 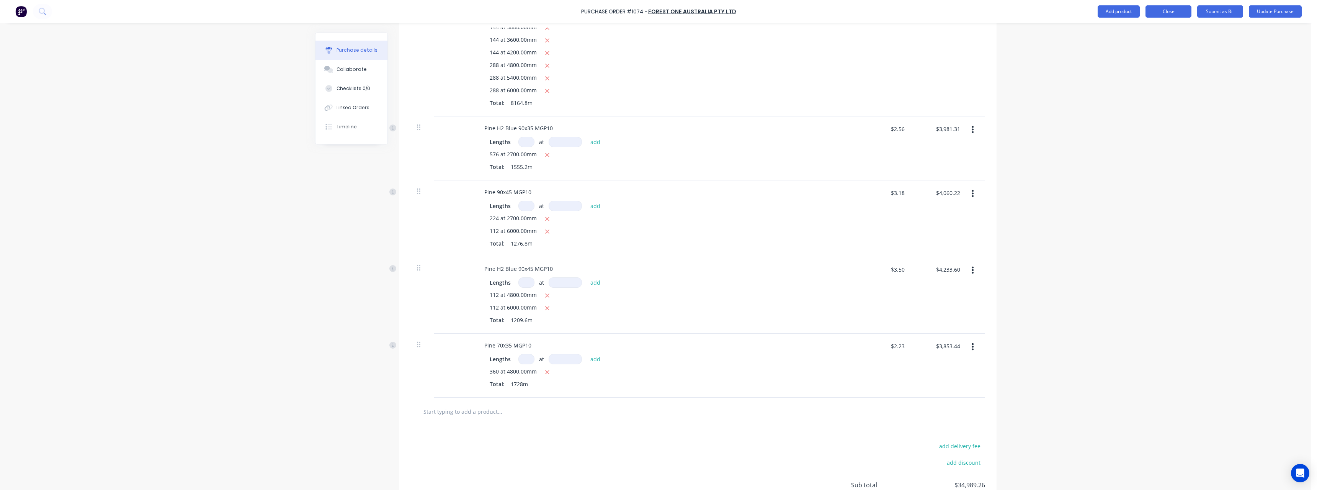 What do you see at coordinates (351, 127) in the screenshot?
I see `button: Timeline` at bounding box center [351, 127].